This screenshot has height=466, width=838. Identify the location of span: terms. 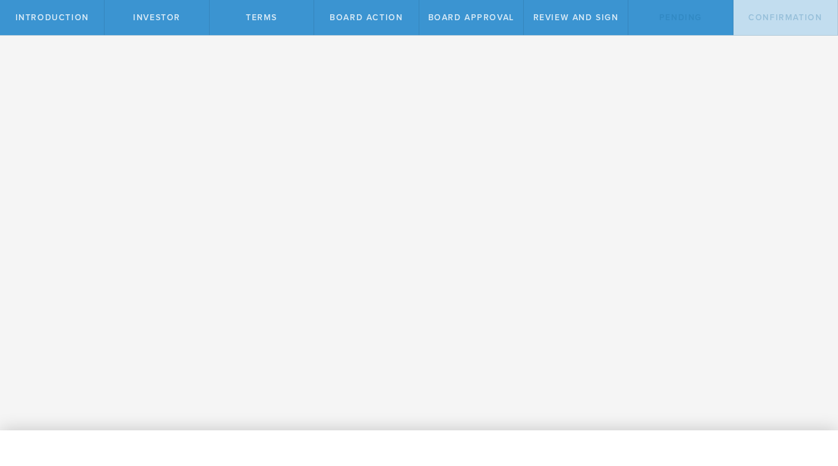
(261, 17).